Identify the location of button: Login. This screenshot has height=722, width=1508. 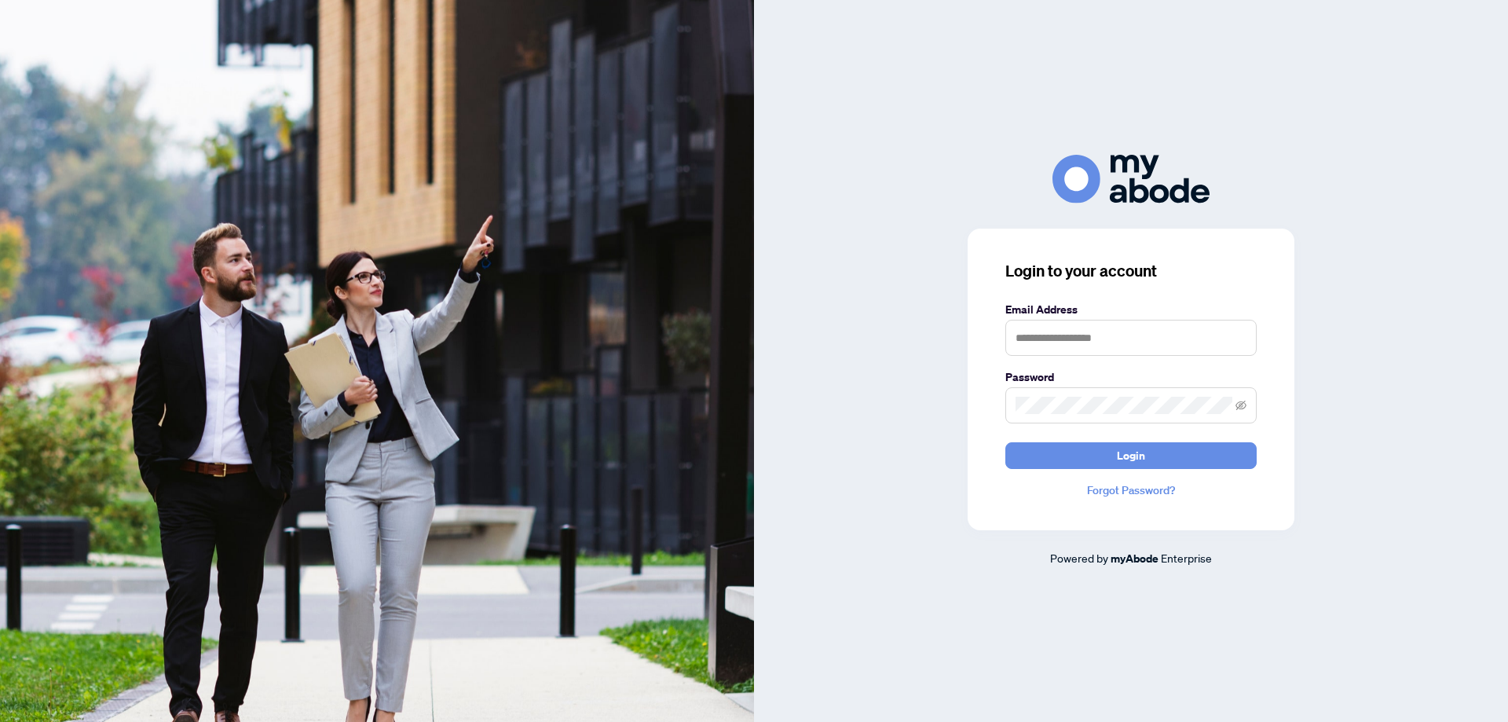
(1131, 456).